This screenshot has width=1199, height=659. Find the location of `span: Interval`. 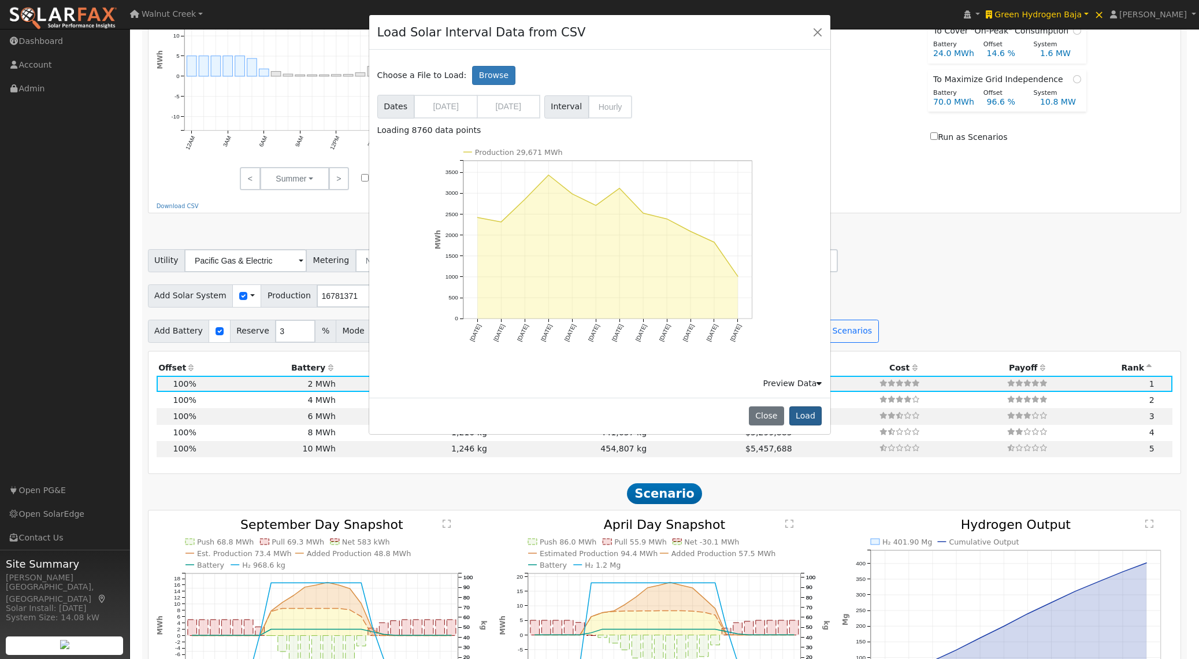

span: Interval is located at coordinates (566, 107).